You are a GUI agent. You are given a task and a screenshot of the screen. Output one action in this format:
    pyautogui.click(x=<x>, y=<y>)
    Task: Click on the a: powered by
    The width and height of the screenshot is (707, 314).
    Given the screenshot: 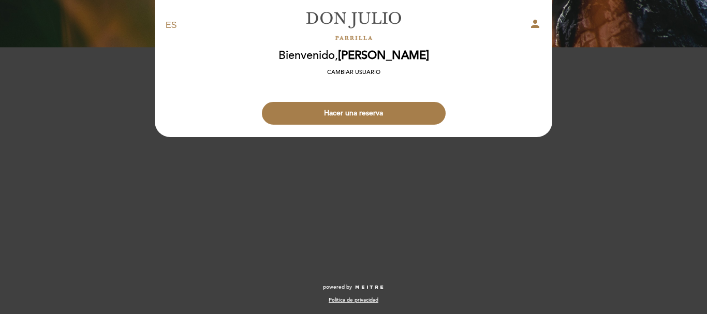 What is the action you would take?
    pyautogui.click(x=354, y=287)
    